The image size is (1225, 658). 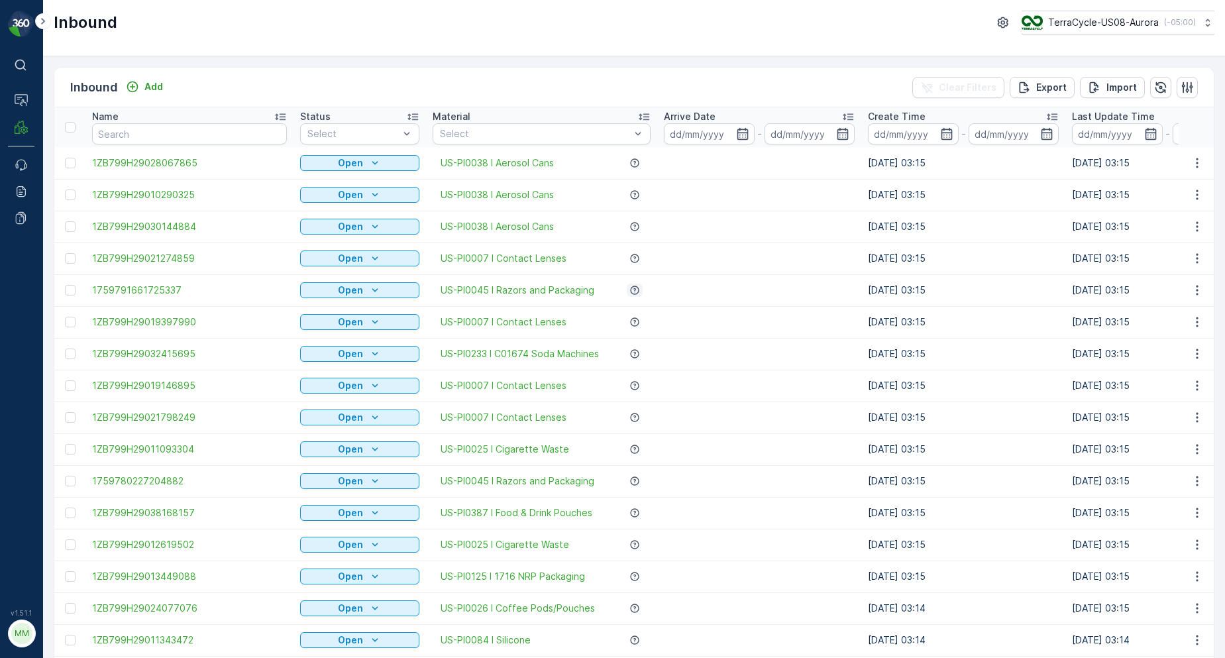 I want to click on a: 1759780227204882, so click(x=189, y=481).